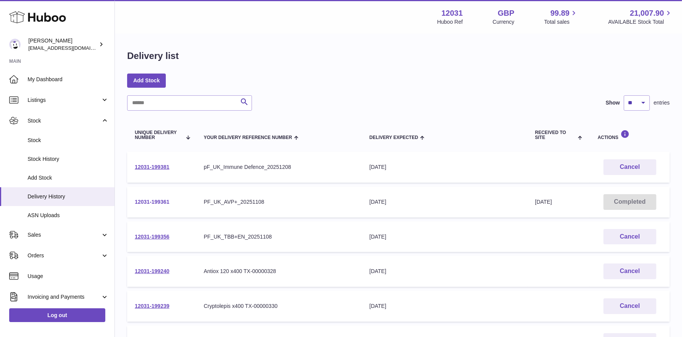  What do you see at coordinates (555, 135) in the screenshot?
I see `span: Received to Site` at bounding box center [555, 135].